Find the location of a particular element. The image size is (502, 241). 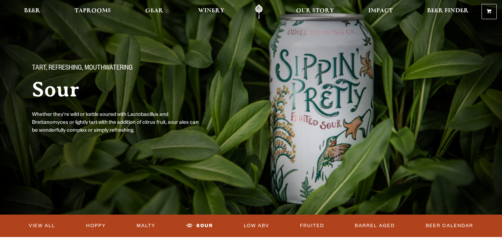

a: View All is located at coordinates (42, 226).